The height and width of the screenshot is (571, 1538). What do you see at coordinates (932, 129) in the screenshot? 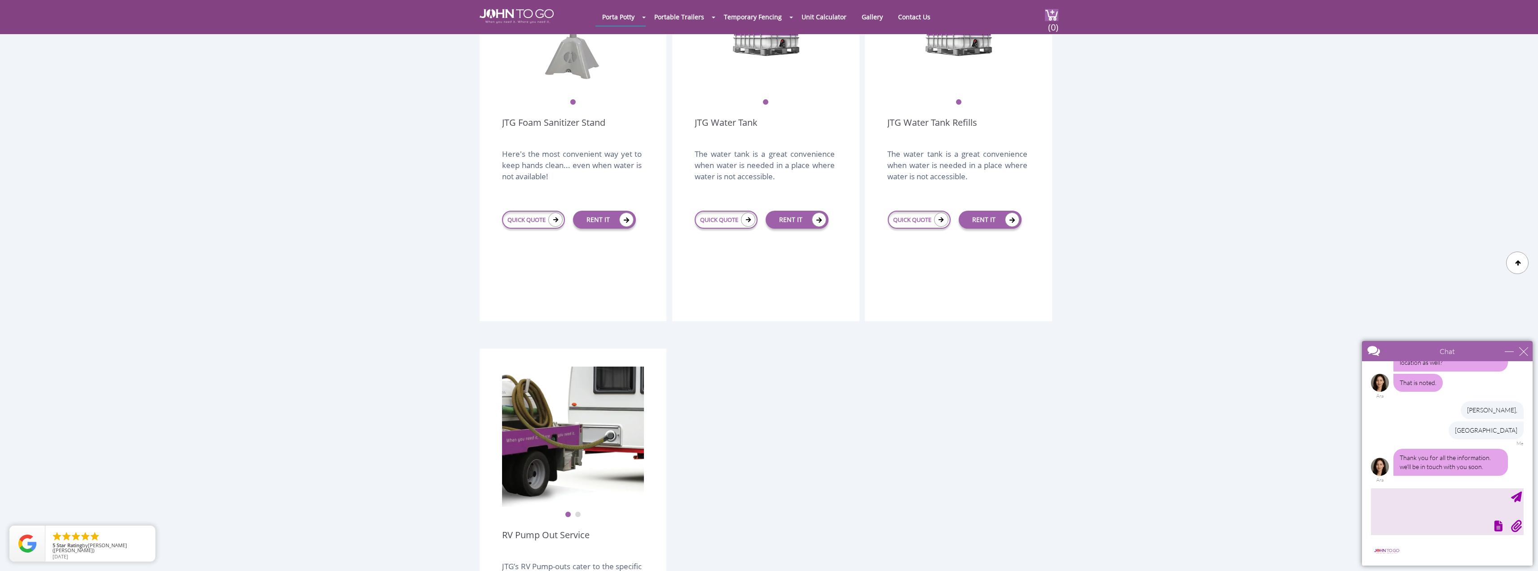
I see `a: JTG Water Tank Refills` at bounding box center [932, 129].